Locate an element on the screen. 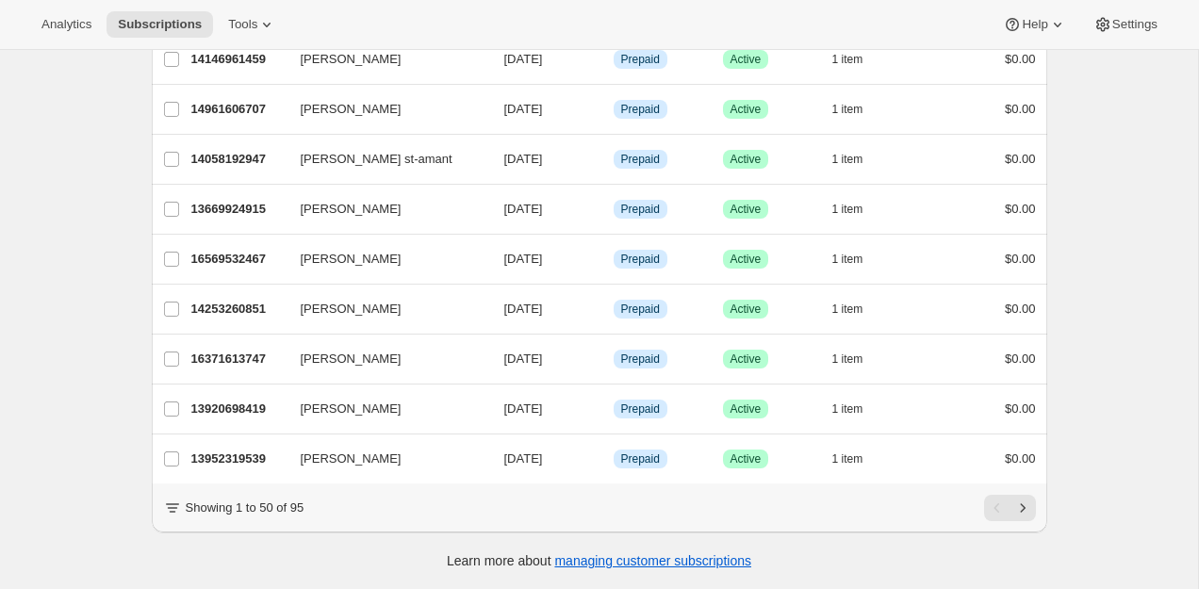  p: Showing 1 to 50 of 95 is located at coordinates (245, 508).